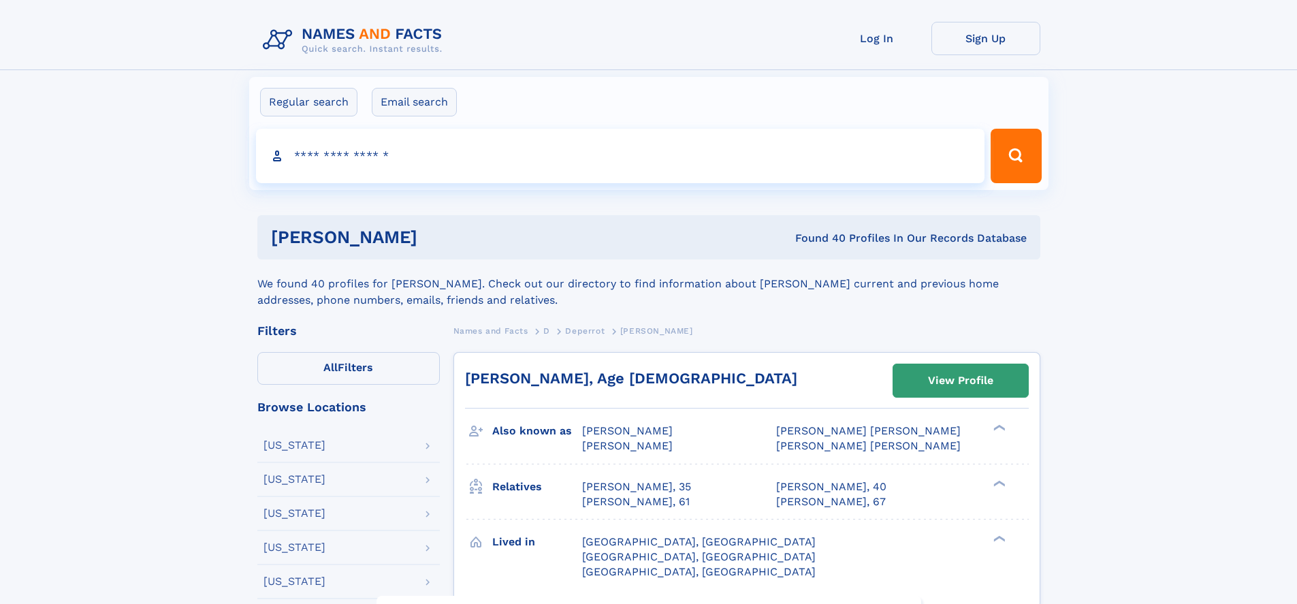 The height and width of the screenshot is (604, 1297). What do you see at coordinates (537, 542) in the screenshot?
I see `h3: Lived in` at bounding box center [537, 542].